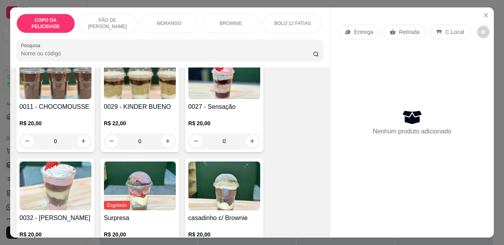 This screenshot has height=245, width=504. I want to click on p: Entrega, so click(363, 32).